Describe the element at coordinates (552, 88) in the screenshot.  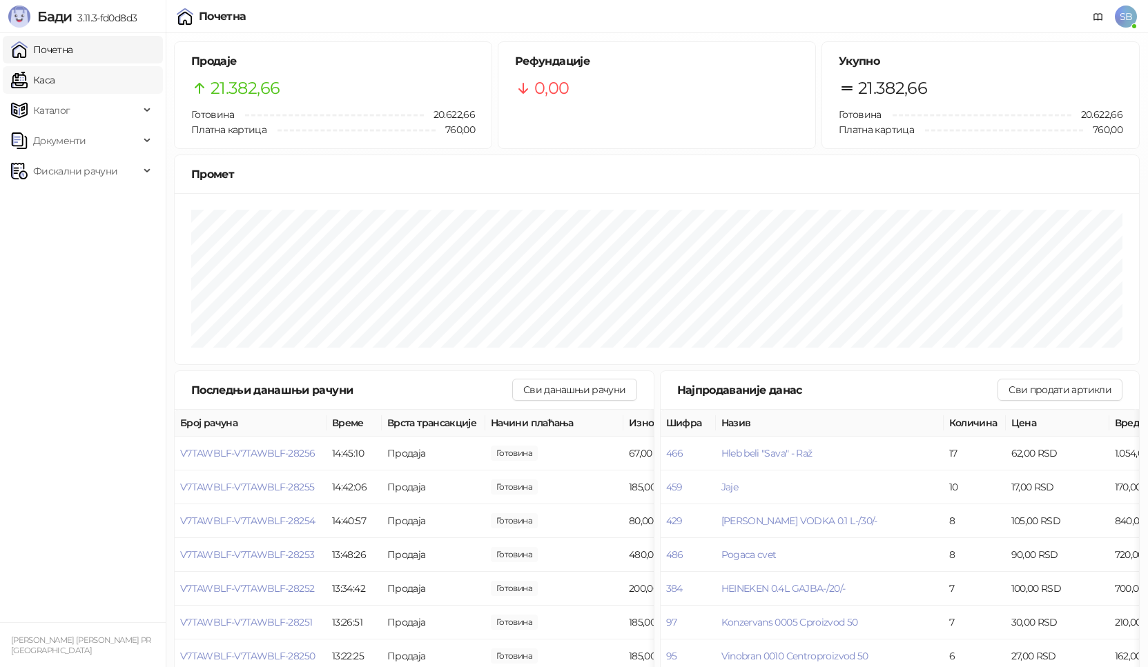
I see `span: 0,00` at that location.